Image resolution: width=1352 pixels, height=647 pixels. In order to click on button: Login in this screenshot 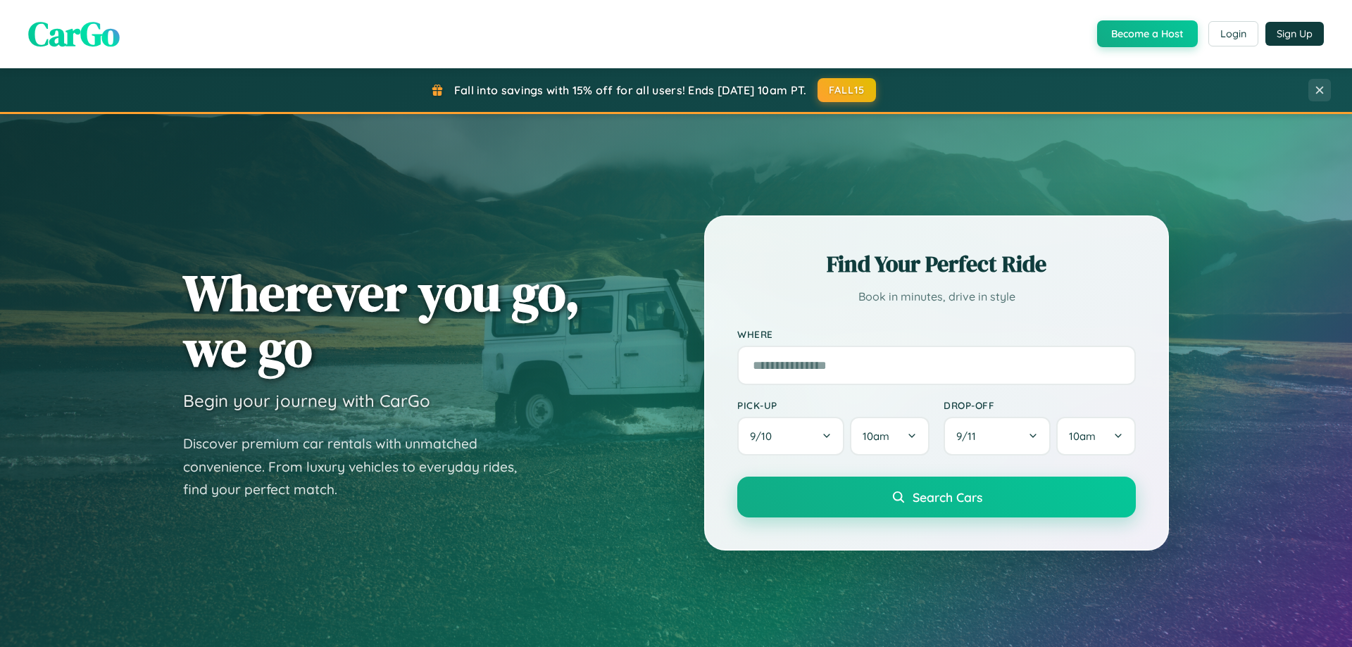, I will do `click(1233, 34)`.